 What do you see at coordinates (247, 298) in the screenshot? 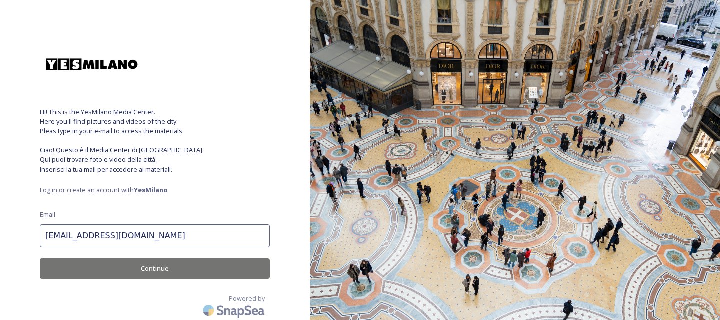
I see `span: Powered by` at bounding box center [247, 298].